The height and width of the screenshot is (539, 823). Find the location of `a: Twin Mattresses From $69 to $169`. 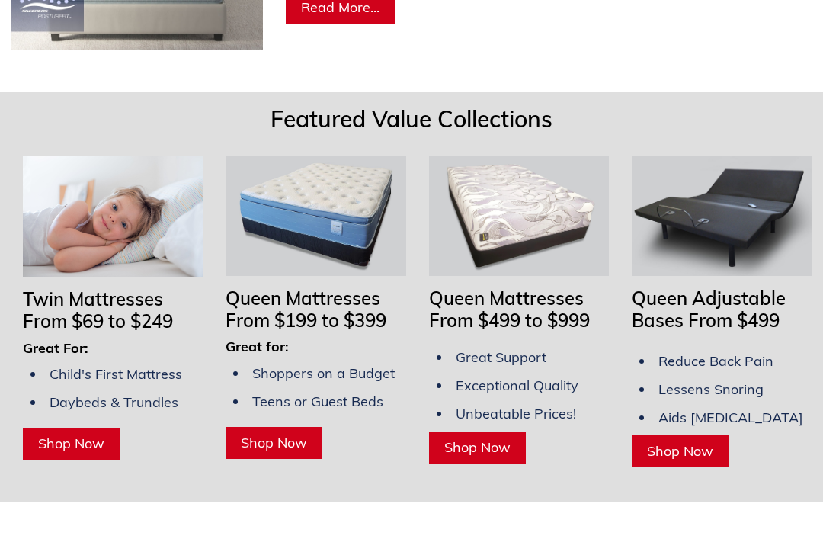

a: Twin Mattresses From $69 to $169 is located at coordinates (113, 216).